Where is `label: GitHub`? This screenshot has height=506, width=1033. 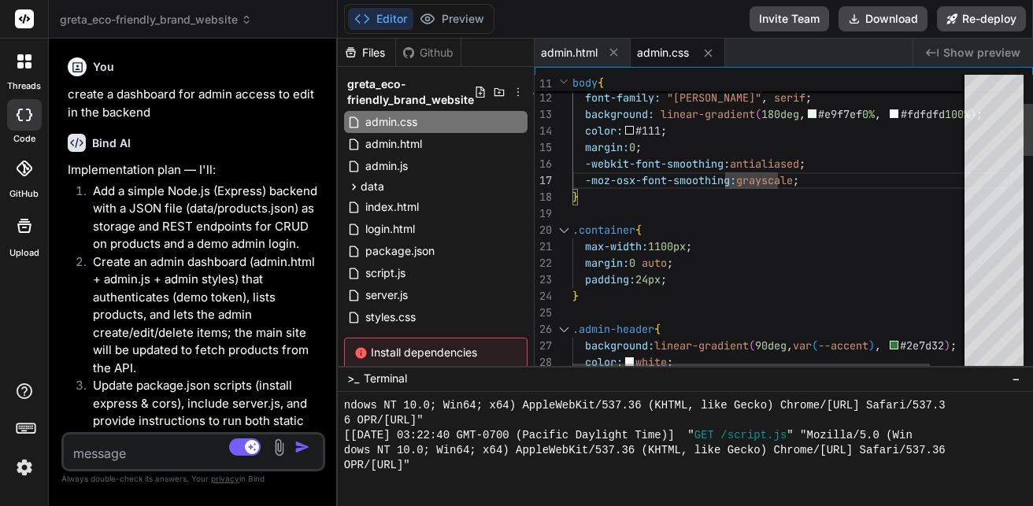
label: GitHub is located at coordinates (24, 194).